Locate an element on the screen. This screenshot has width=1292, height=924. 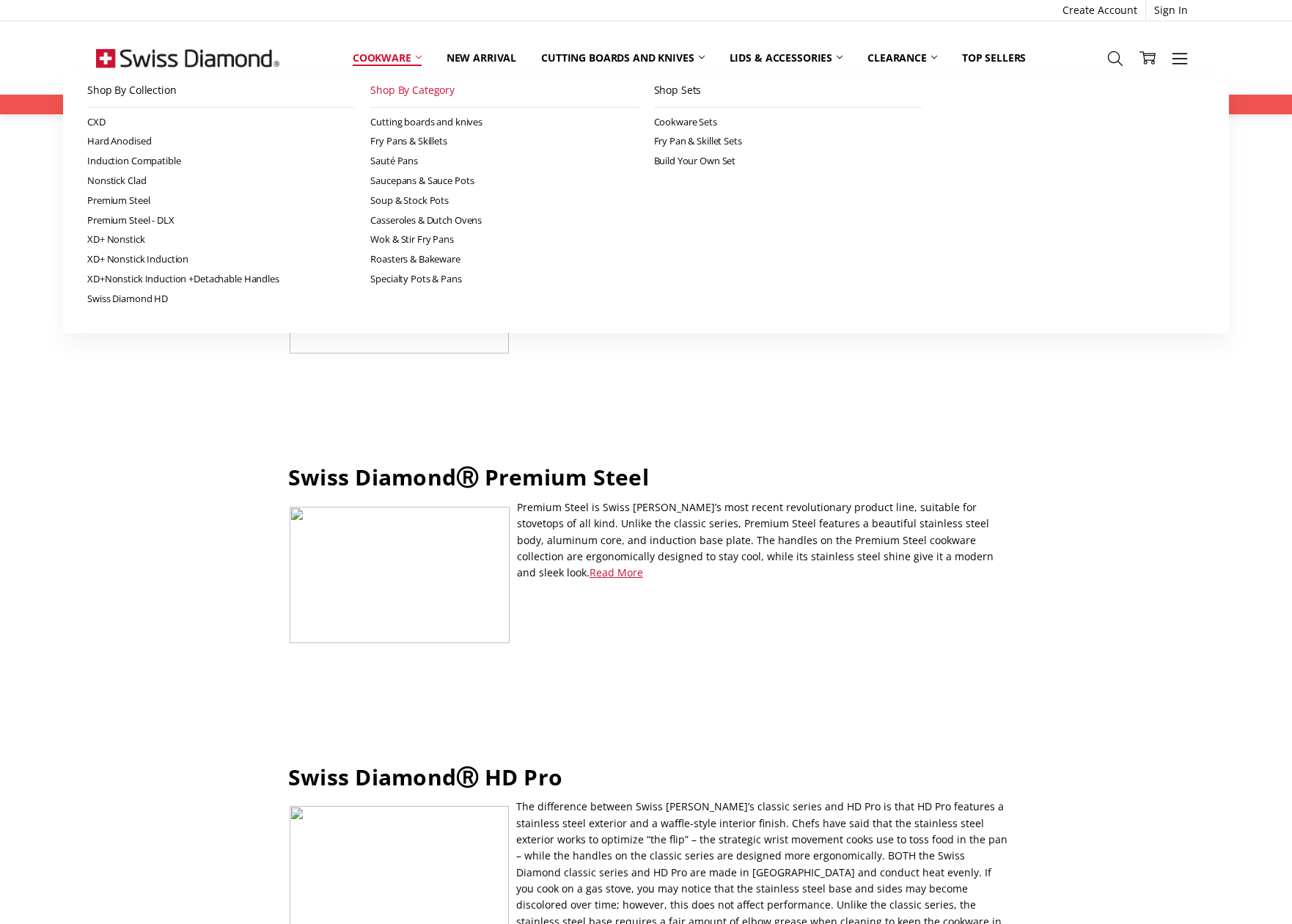
img: Free Shipping On Every Order is located at coordinates (188, 58).